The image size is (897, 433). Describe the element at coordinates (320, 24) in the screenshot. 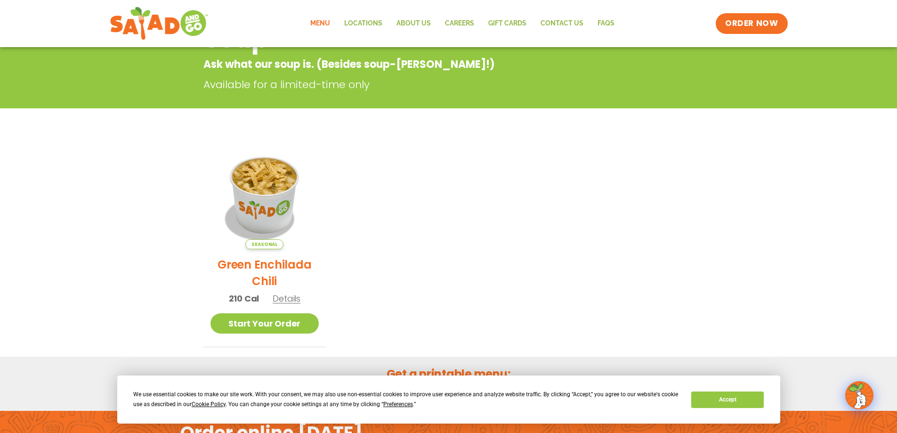

I see `a: Menu` at that location.